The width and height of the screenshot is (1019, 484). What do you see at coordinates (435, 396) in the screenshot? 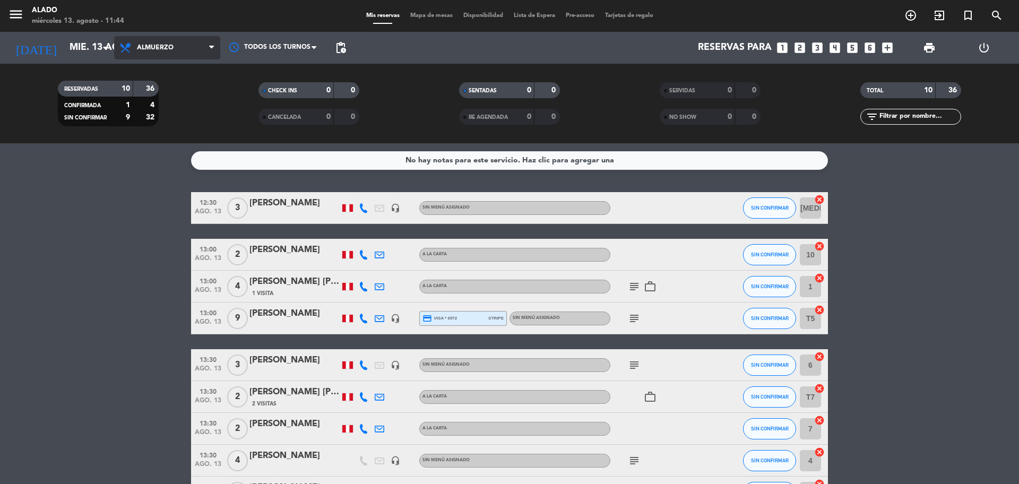
I see `span: A la carta` at bounding box center [435, 396].